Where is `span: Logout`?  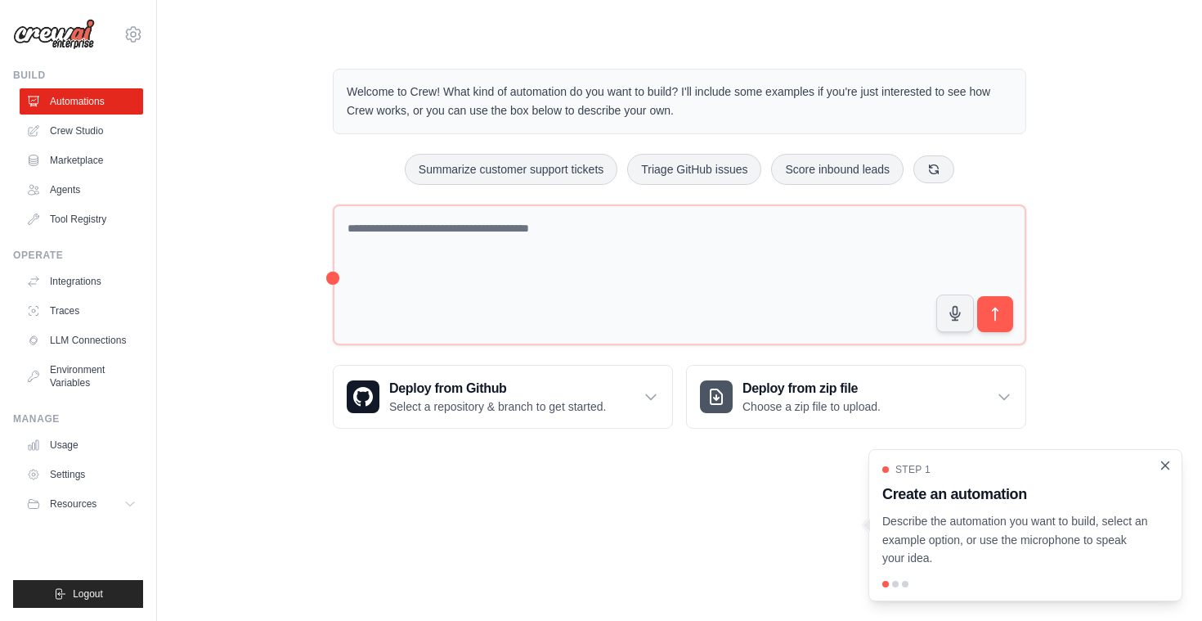 span: Logout is located at coordinates (88, 594).